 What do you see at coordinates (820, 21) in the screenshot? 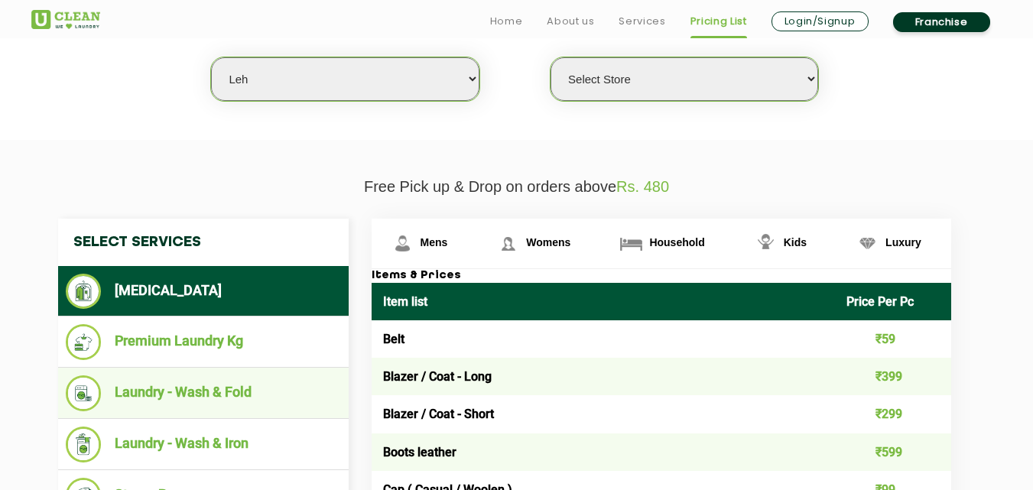
I see `a: Login/Signup` at bounding box center [820, 21].